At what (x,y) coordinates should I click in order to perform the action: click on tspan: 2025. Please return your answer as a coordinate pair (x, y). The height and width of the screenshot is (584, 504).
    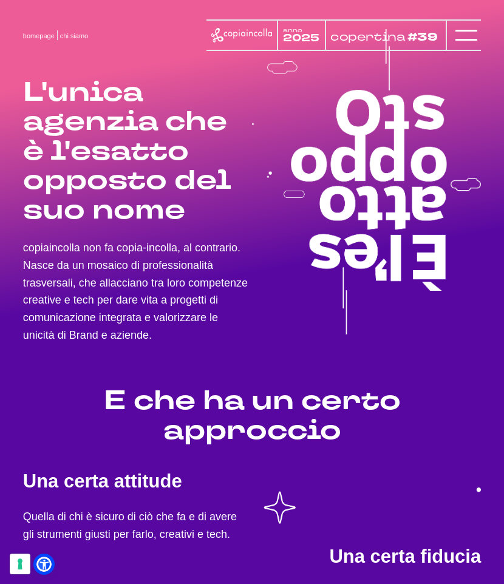
    Looking at the image, I should click on (301, 38).